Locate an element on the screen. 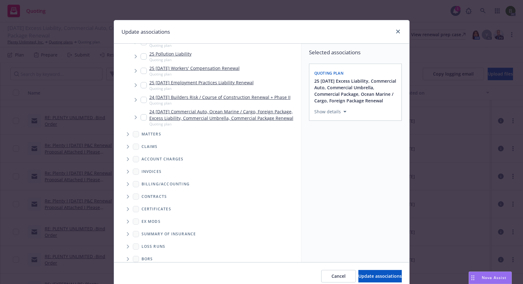 Image resolution: width=523 pixels, height=284 pixels. span: Claims is located at coordinates (150, 147).